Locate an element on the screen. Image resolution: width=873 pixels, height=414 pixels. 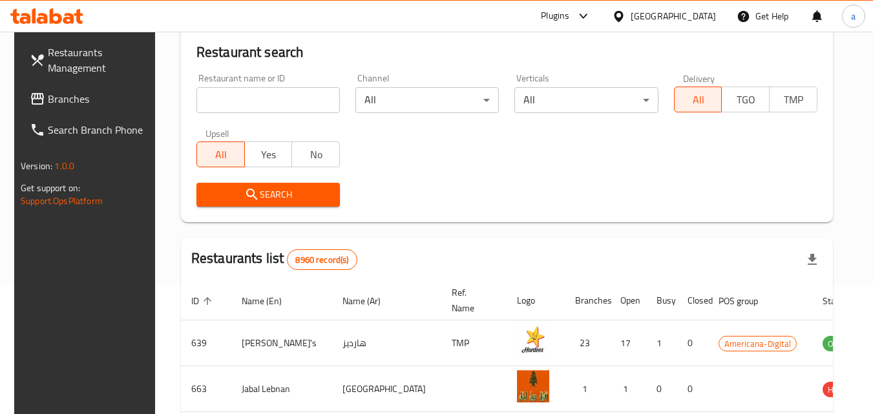
div: OPEN is located at coordinates (838, 344).